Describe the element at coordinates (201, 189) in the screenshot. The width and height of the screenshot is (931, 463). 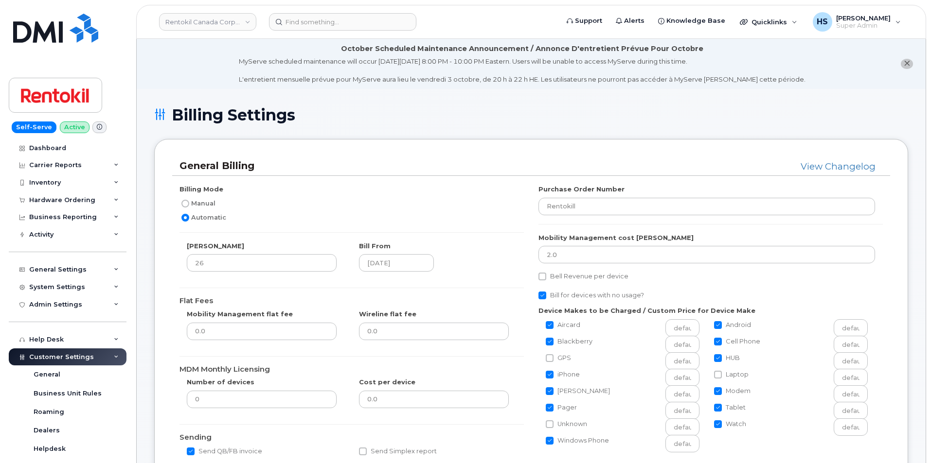
I see `label: Billing Mode` at that location.